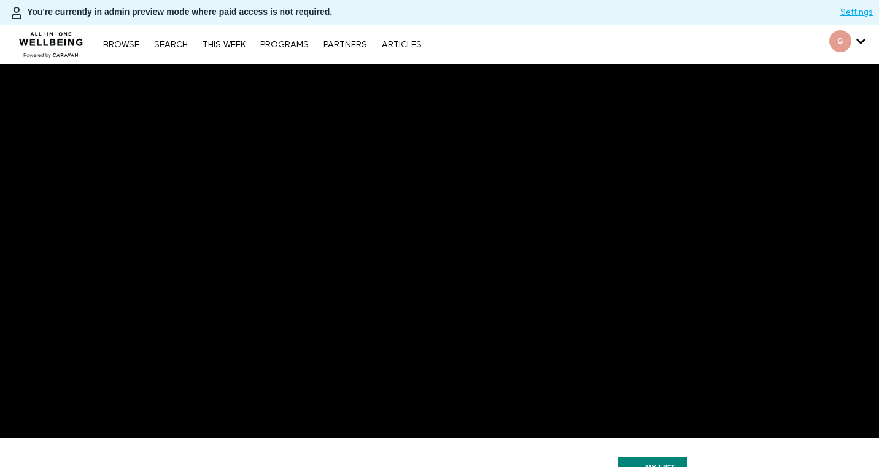 Image resolution: width=879 pixels, height=467 pixels. What do you see at coordinates (284, 45) in the screenshot?
I see `a: PROGRAMS` at bounding box center [284, 45].